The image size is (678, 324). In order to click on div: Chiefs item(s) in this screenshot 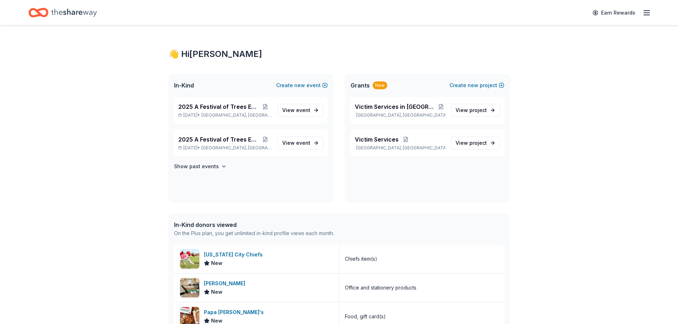, I will do `click(361, 259)`.